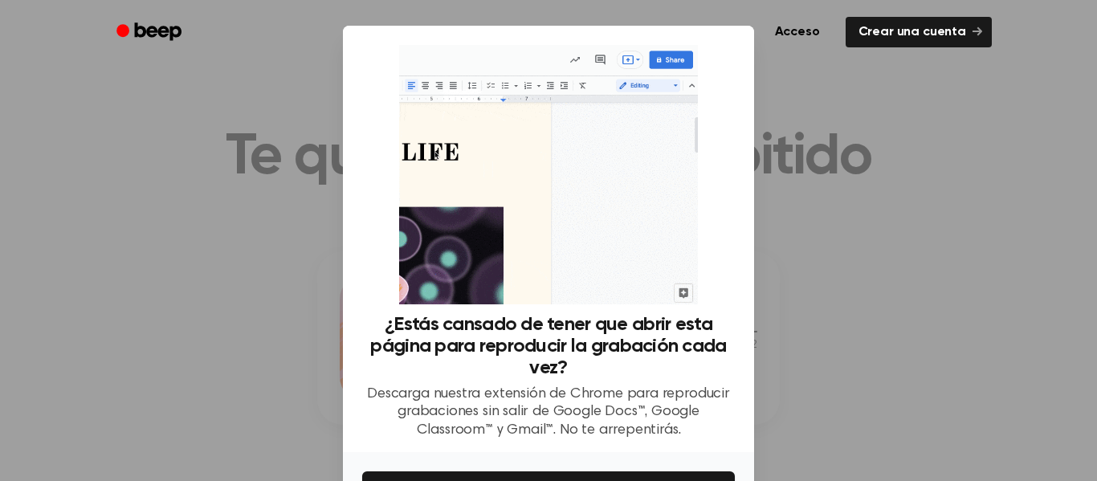 Image resolution: width=1097 pixels, height=481 pixels. What do you see at coordinates (548, 174) in the screenshot?
I see `img: Extensión de pitido en acción` at bounding box center [548, 174].